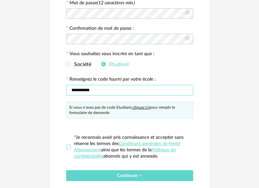 The width and height of the screenshot is (259, 188). Describe the element at coordinates (127, 147) in the screenshot. I see `a: Conditions générales de Vente Abonnement` at that location.